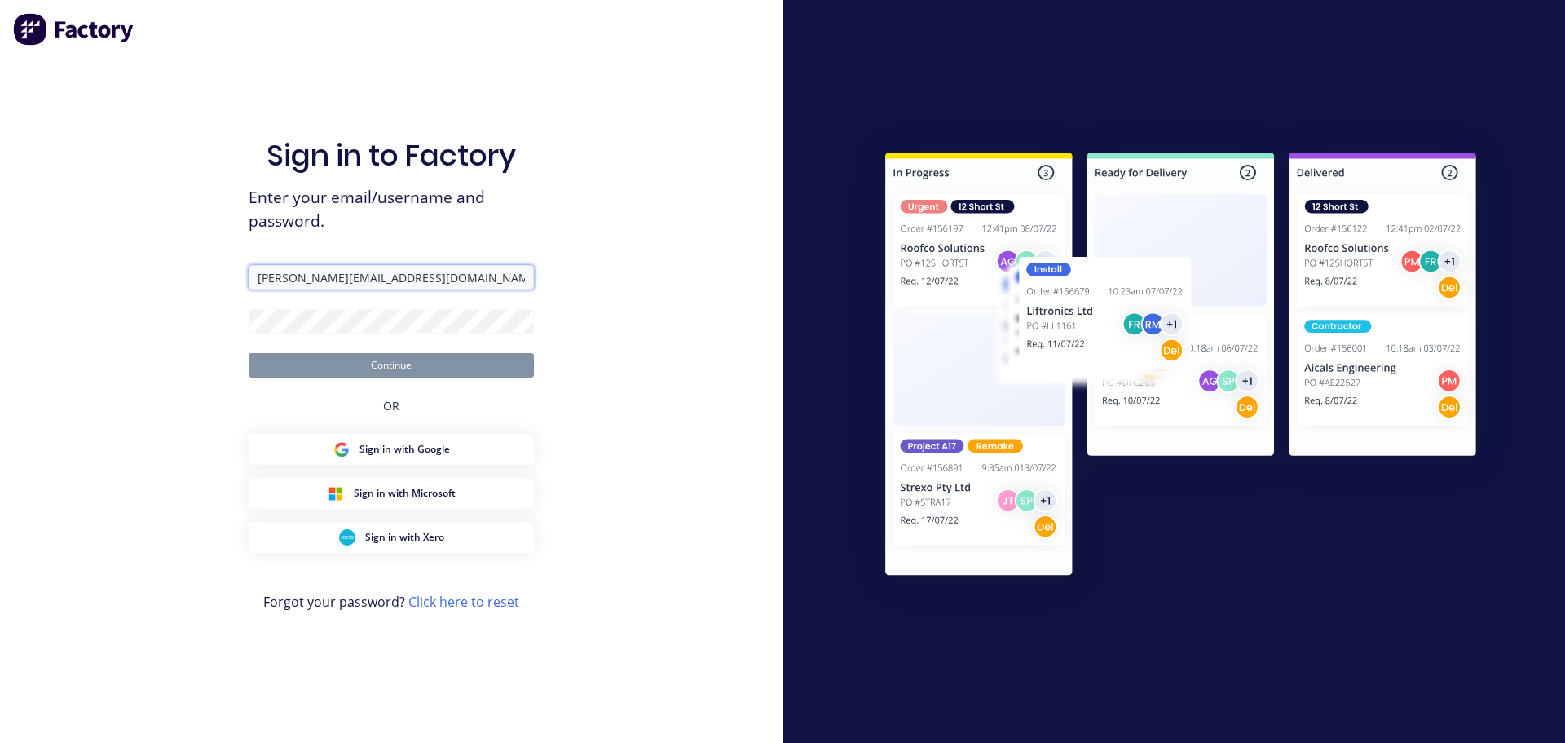  I want to click on button: Microsoft Sign inSign in with Microsoft, so click(391, 493).